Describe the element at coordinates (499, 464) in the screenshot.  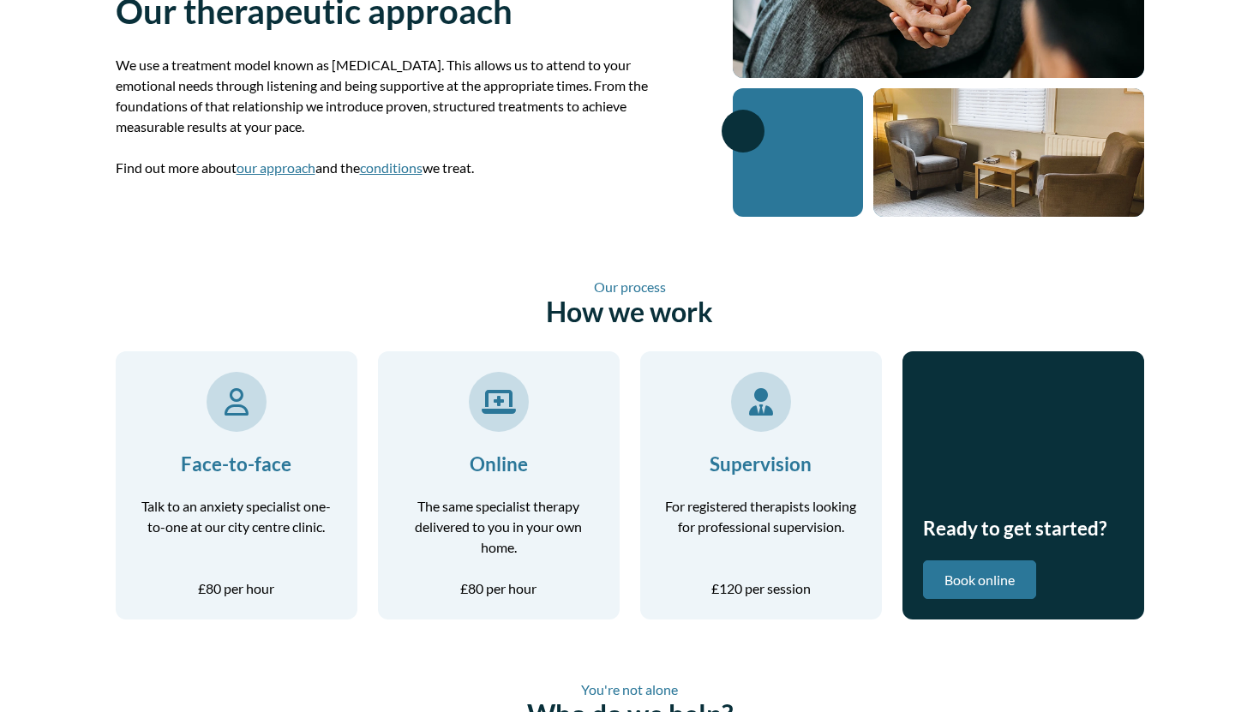
I see `h3: Online` at that location.